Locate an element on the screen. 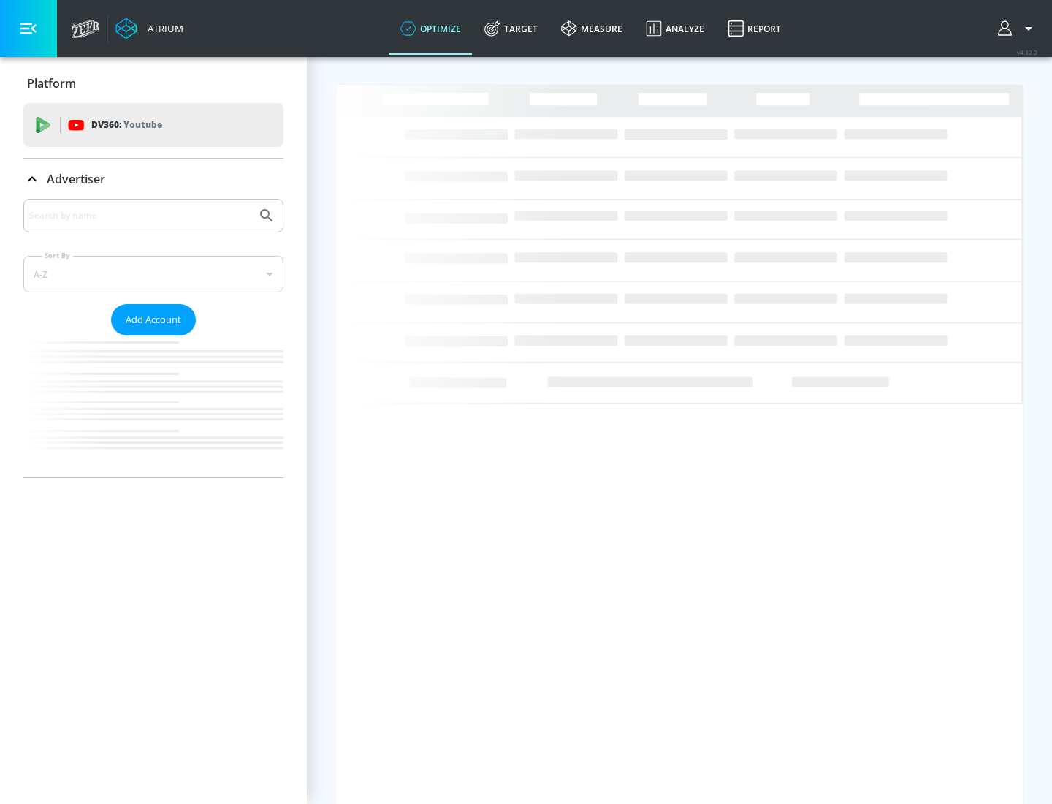  p: Youtube is located at coordinates (143, 124).